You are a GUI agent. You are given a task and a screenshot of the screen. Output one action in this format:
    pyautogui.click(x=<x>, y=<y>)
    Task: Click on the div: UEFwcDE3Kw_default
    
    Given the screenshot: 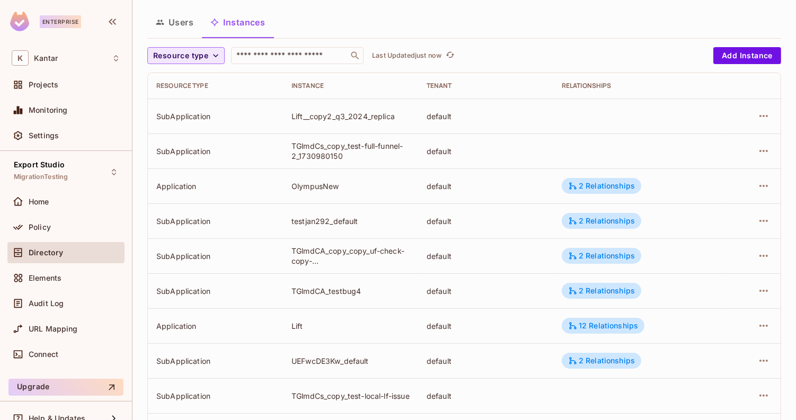 What is the action you would take?
    pyautogui.click(x=350, y=361)
    